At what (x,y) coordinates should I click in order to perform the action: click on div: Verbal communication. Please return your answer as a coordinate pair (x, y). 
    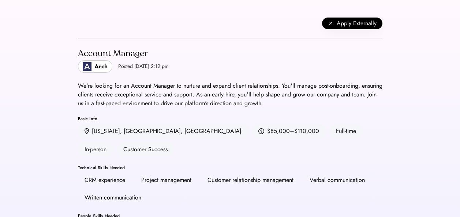
    Looking at the image, I should click on (337, 180).